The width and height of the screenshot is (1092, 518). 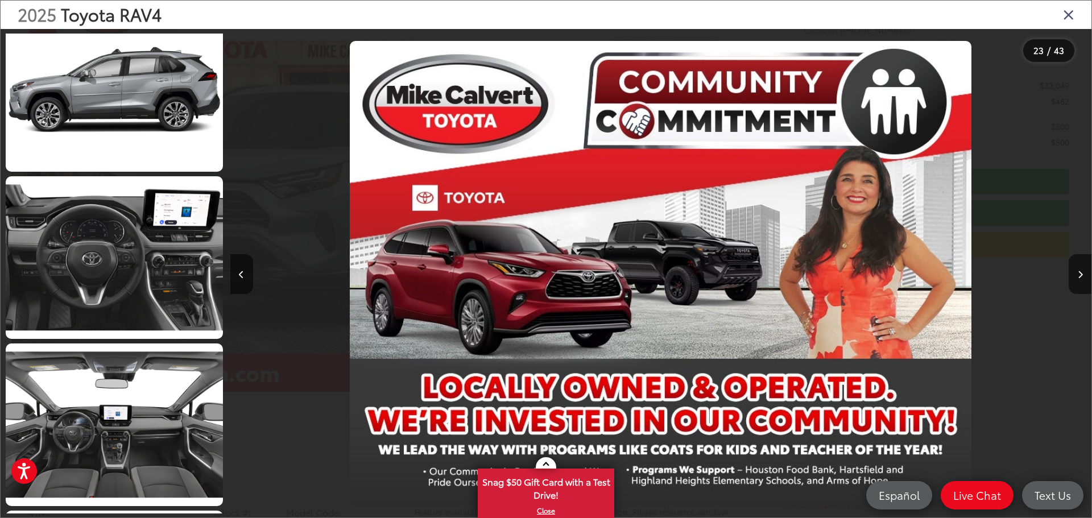 I want to click on button: Previous image, so click(x=242, y=274).